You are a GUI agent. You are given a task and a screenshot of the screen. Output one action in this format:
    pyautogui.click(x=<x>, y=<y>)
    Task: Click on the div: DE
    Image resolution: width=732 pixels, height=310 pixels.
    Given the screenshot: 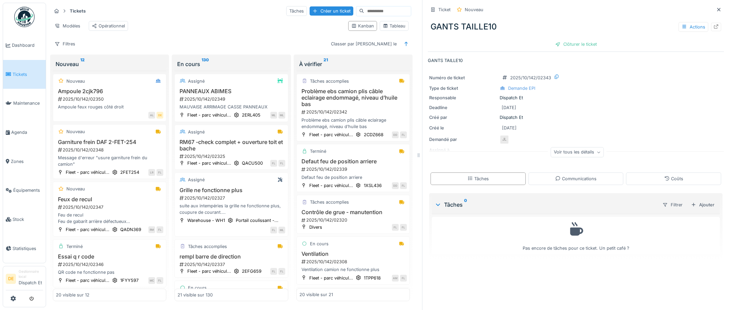 What is the action you would take?
    pyautogui.click(x=160, y=115)
    